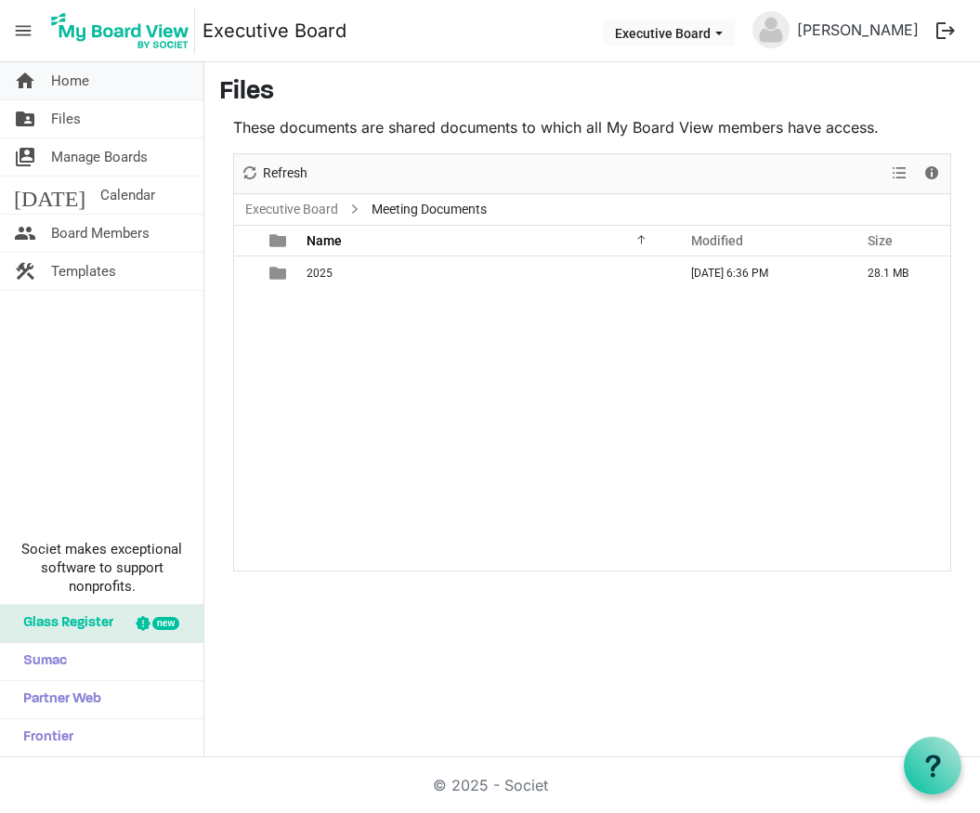  I want to click on span: Modified, so click(717, 241).